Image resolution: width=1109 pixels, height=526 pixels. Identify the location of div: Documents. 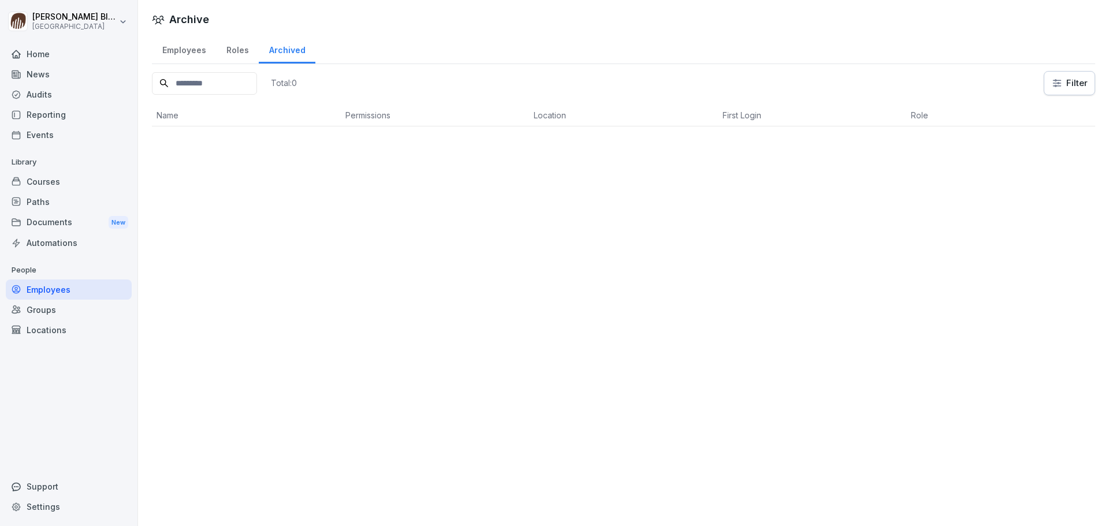
(69, 222).